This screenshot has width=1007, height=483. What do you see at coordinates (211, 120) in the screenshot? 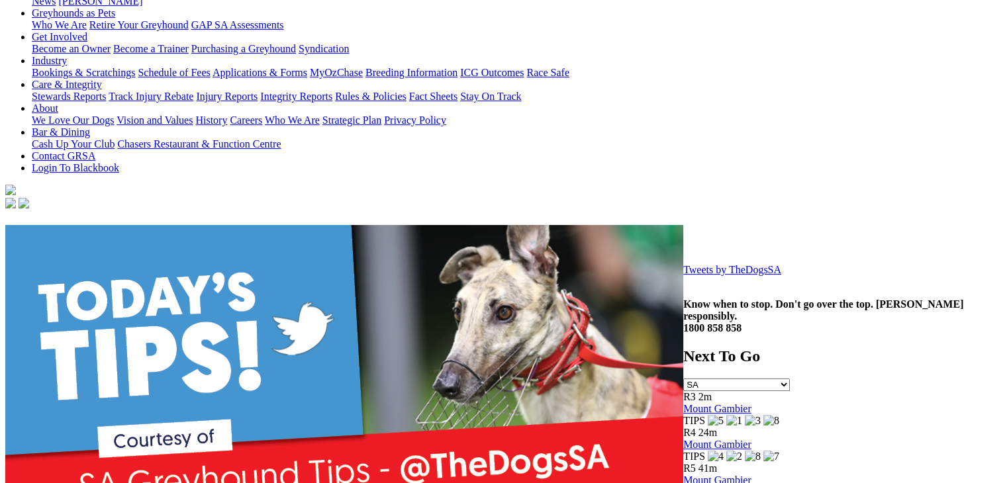
I see `a: History` at bounding box center [211, 120].